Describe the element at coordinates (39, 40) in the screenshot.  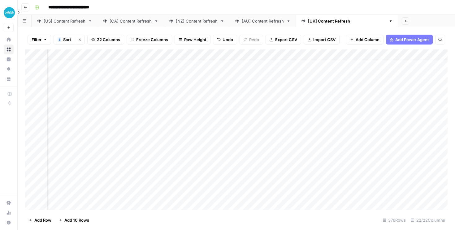
I see `button: Filter` at that location.